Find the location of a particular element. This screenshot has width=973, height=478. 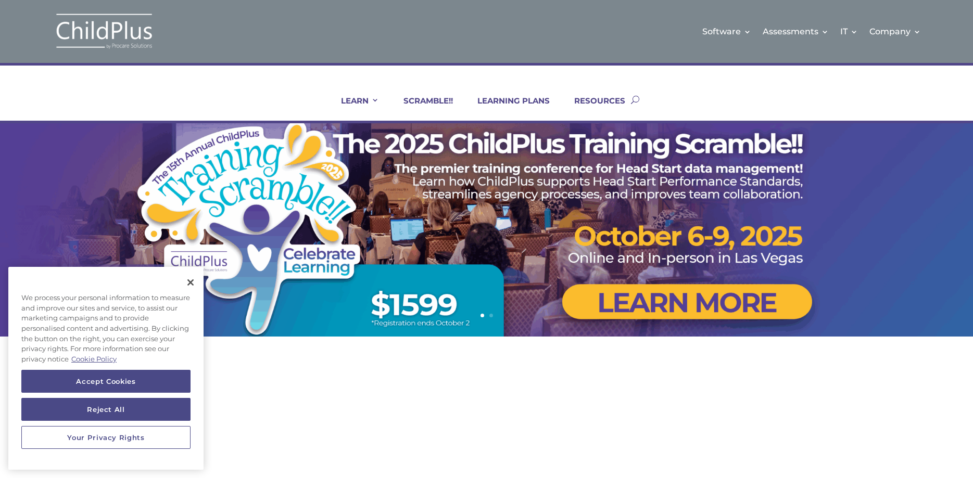

button: Accept Cookies is located at coordinates (106, 382).